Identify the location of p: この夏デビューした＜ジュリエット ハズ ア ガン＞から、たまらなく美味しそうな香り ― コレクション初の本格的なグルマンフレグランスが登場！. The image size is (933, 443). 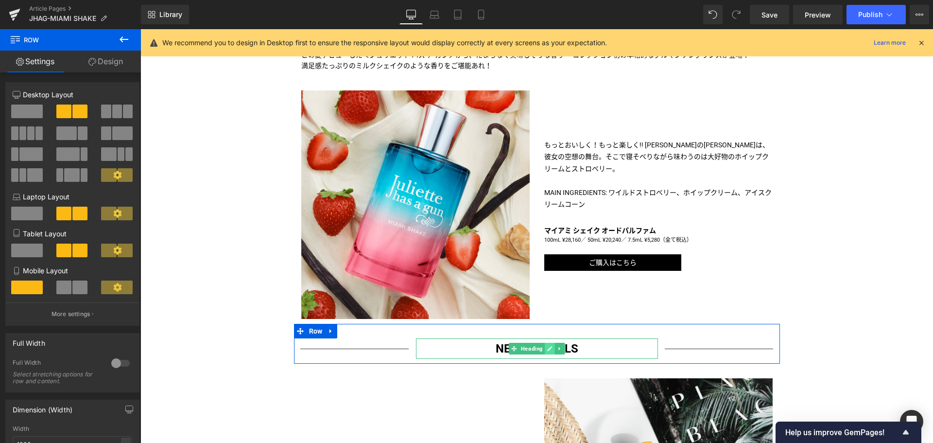
(397, 26).